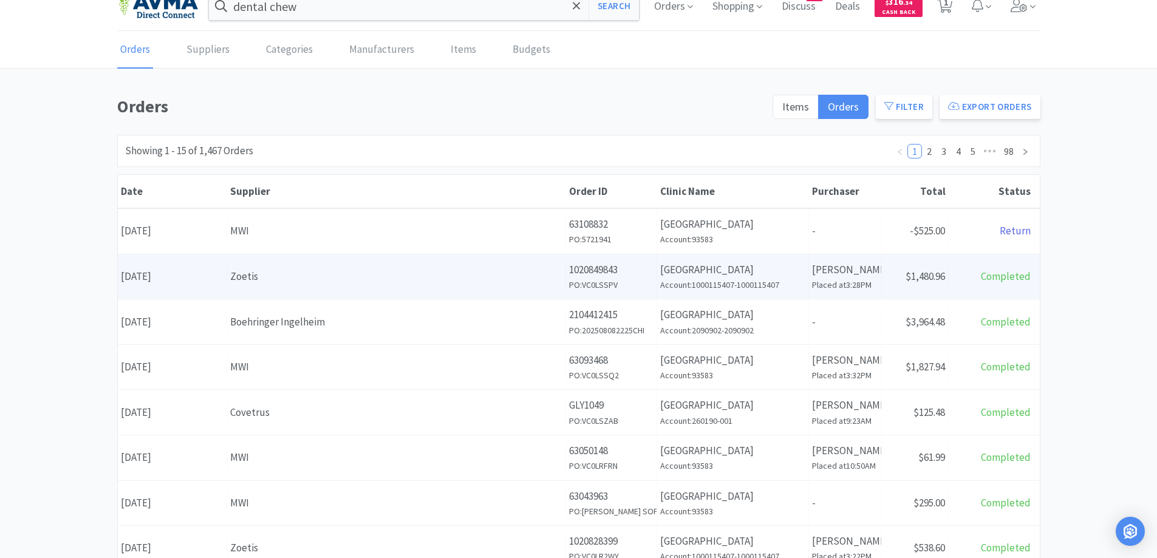 The image size is (1157, 558). What do you see at coordinates (945, 8) in the screenshot?
I see `a: 1` at bounding box center [945, 8].